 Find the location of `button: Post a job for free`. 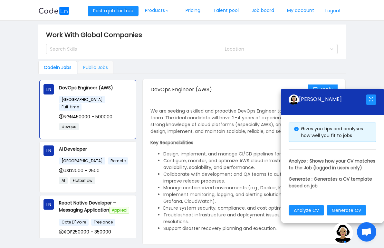

button: Post a job for free is located at coordinates (113, 11).